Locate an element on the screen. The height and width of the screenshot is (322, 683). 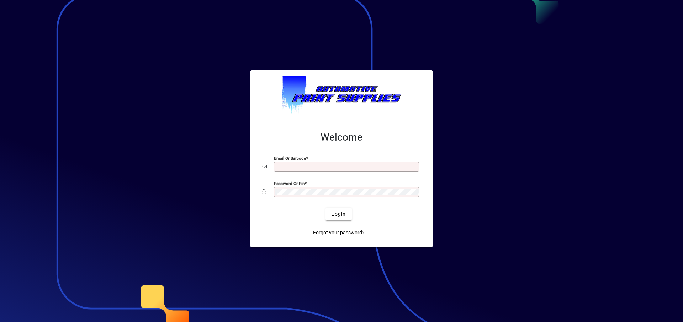
span: Login is located at coordinates (338, 214).